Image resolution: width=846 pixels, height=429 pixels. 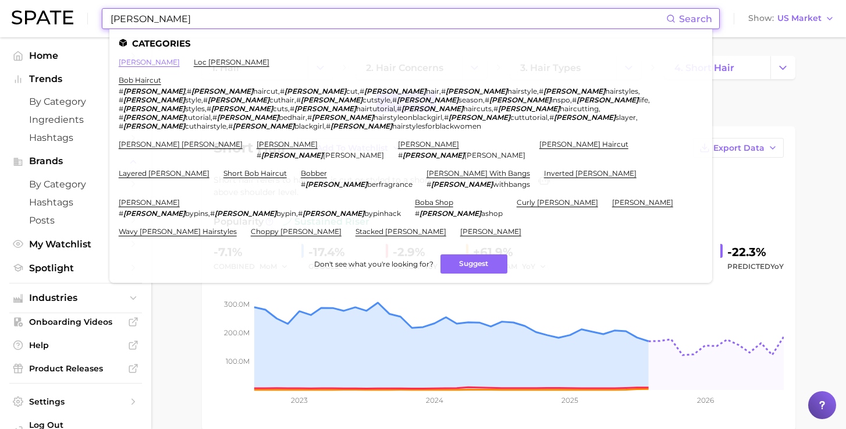 I want to click on span: Show, so click(x=761, y=18).